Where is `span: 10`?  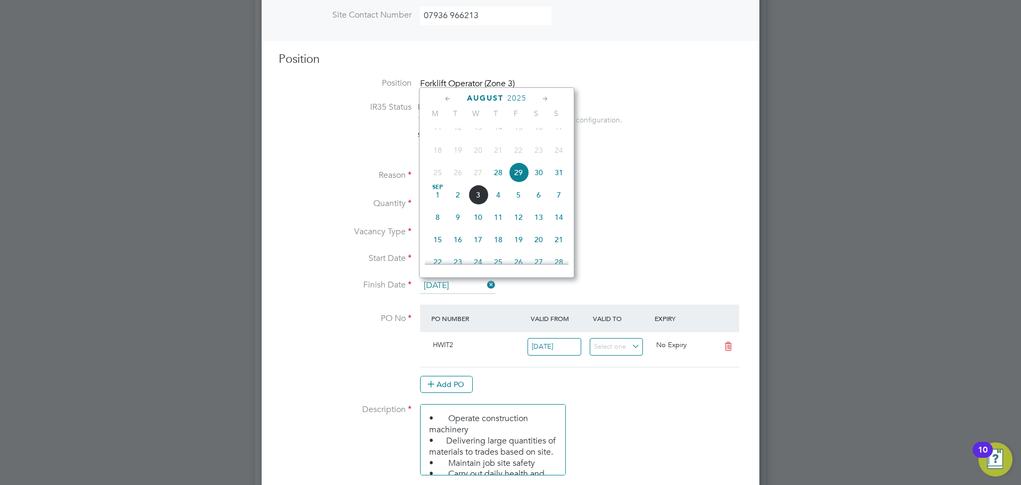
span: 10 is located at coordinates (478, 217).